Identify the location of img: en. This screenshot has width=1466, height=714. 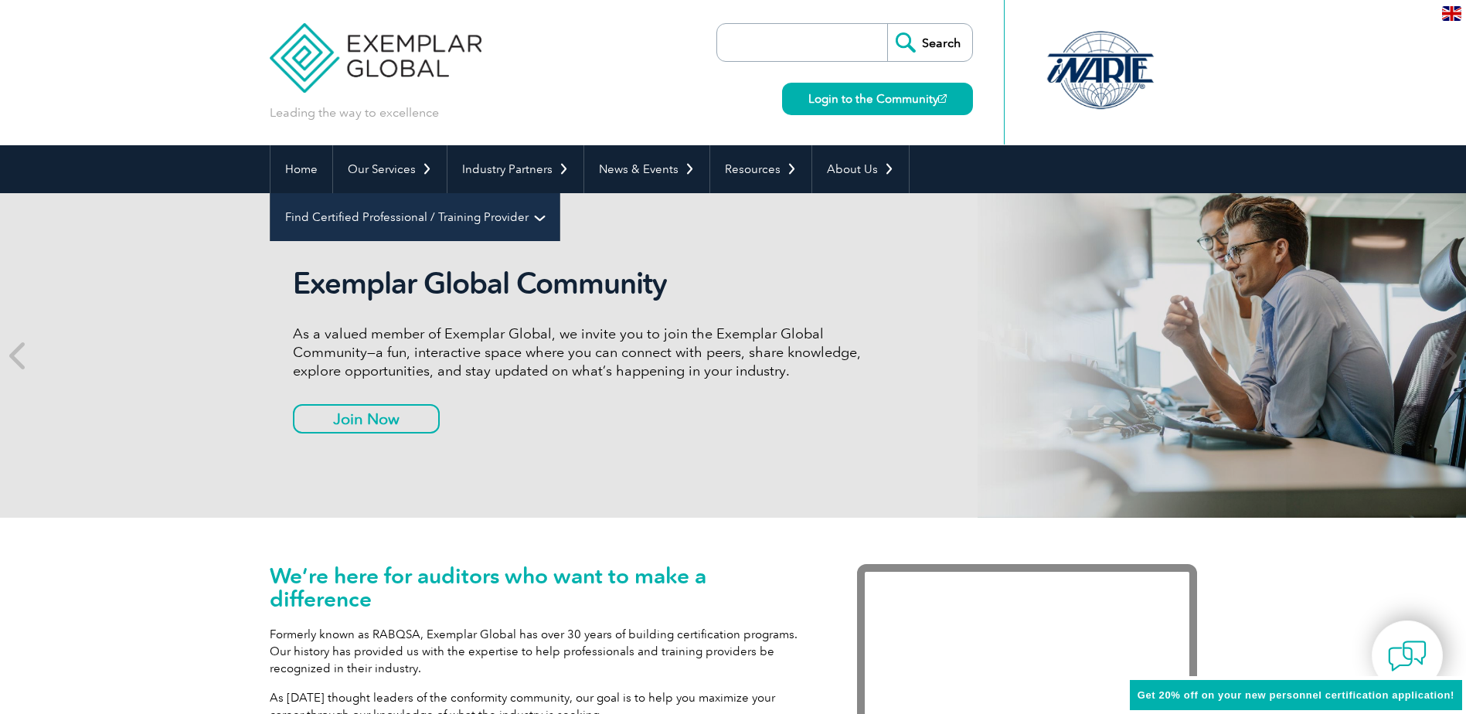
(1451, 13).